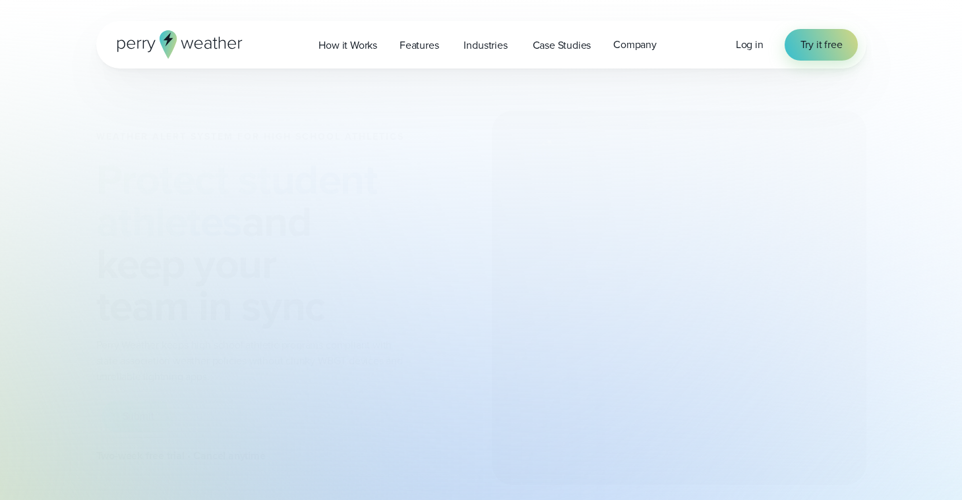  Describe the element at coordinates (750, 44) in the screenshot. I see `span: Log in` at that location.